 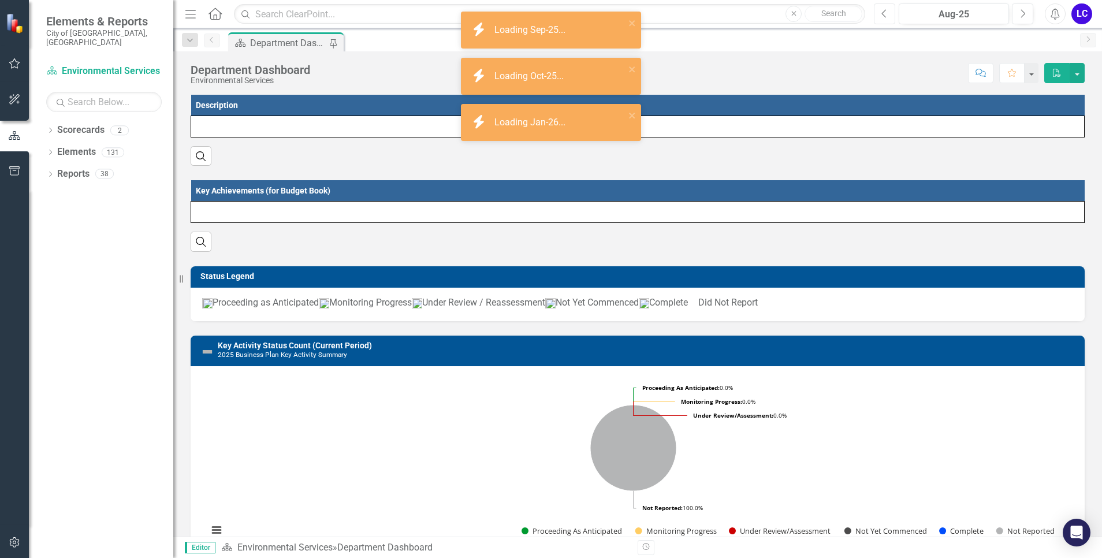 I want to click on img: DidNotReport.png, so click(x=693, y=303).